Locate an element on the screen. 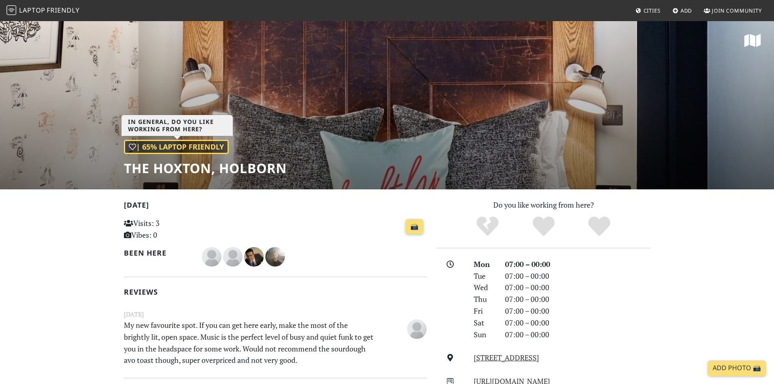 The width and height of the screenshot is (774, 384). a: LaptopFriendly LaptopFriendly is located at coordinates (43, 11).